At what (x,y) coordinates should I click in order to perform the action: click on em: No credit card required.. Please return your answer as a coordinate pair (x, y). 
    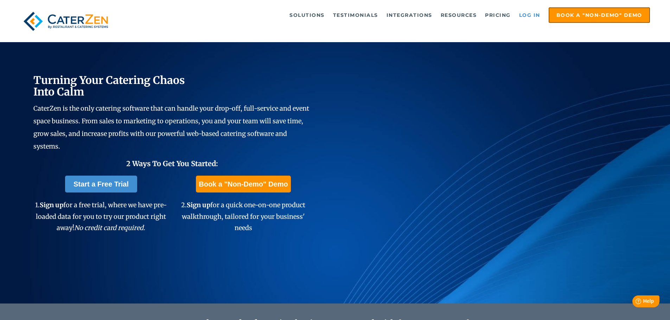
    Looking at the image, I should click on (110, 228).